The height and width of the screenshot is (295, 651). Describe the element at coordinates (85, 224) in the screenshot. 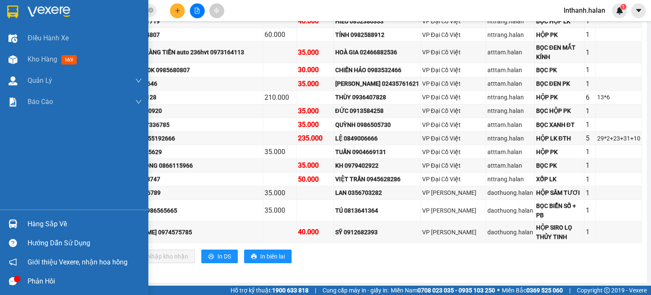

I see `div: Hàng sắp về` at that location.